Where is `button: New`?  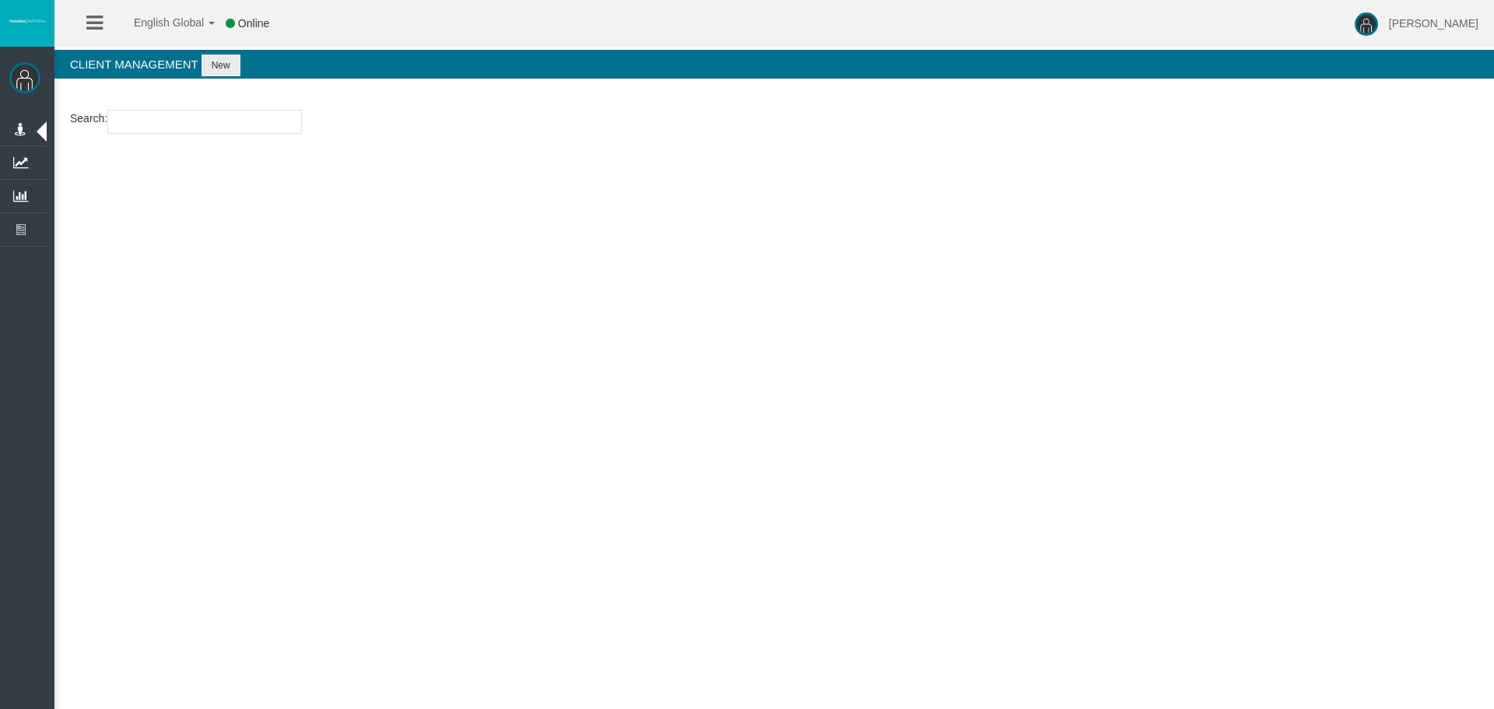
button: New is located at coordinates (221, 65).